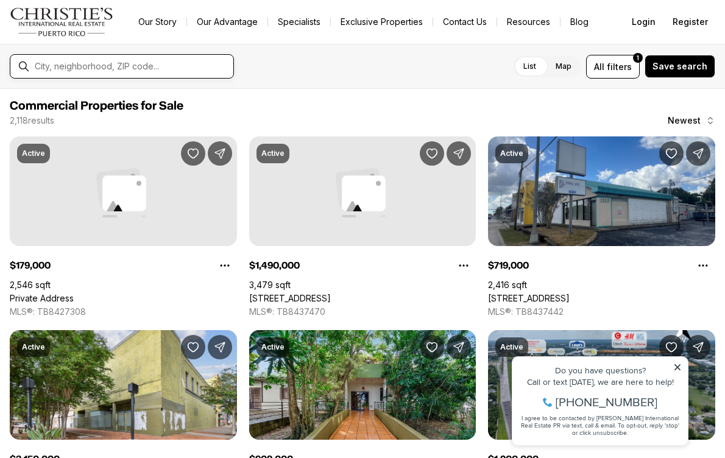  I want to click on button: Save Property: 701 UNION DR, so click(671, 347).